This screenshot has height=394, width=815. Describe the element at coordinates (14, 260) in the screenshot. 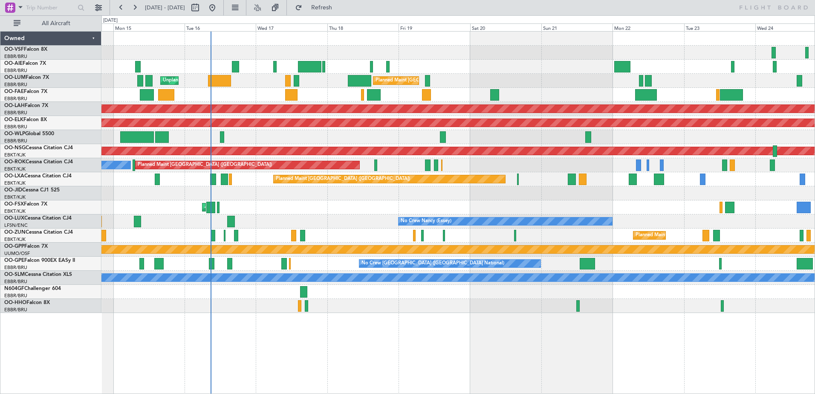

I see `span: OO-GPE` at that location.